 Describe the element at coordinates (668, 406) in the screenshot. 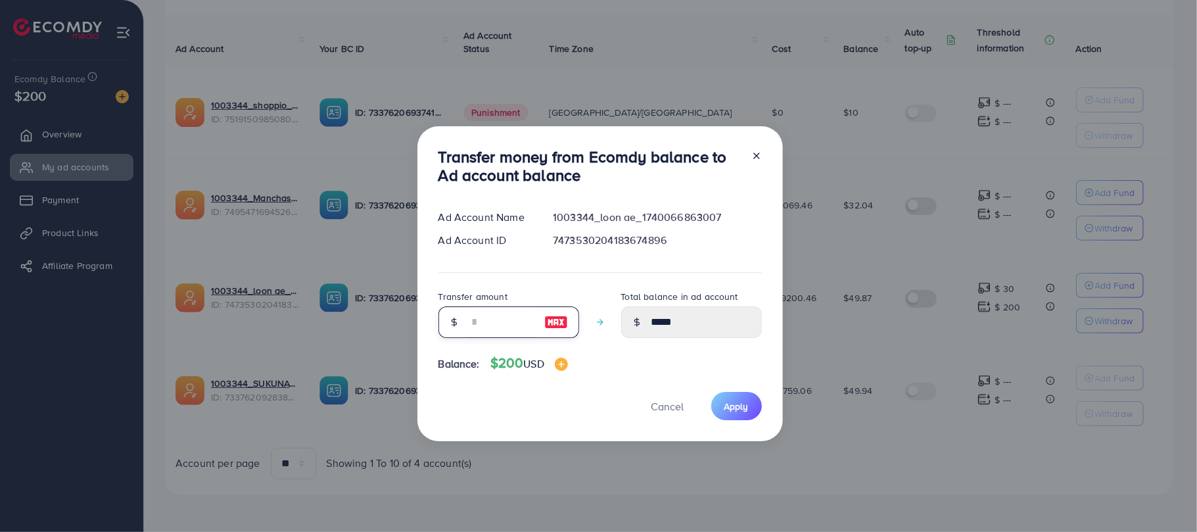

I see `span: Cancel` at that location.